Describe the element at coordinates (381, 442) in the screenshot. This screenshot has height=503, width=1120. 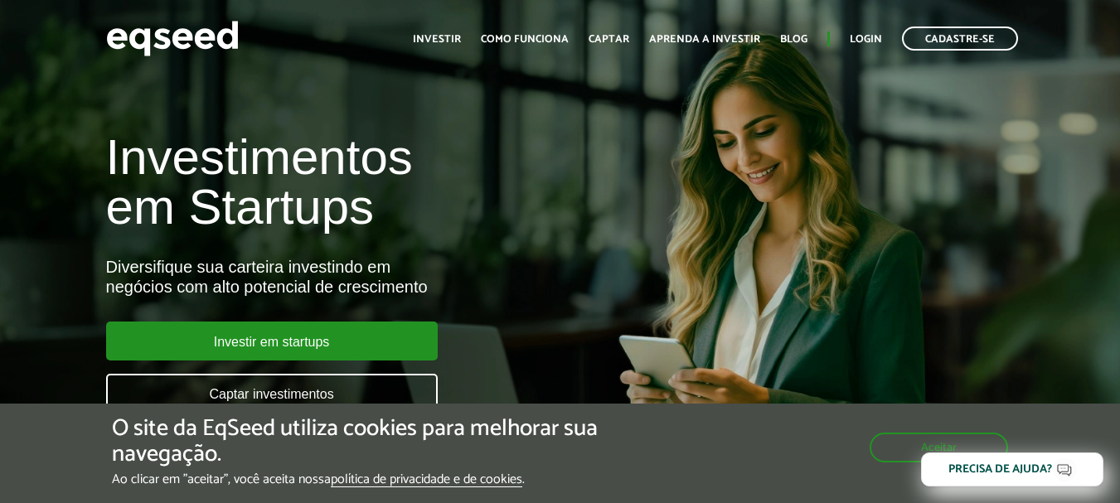
I see `h5: O site da EqSeed utiliza cookies para melhorar sua navegação.` at that location.